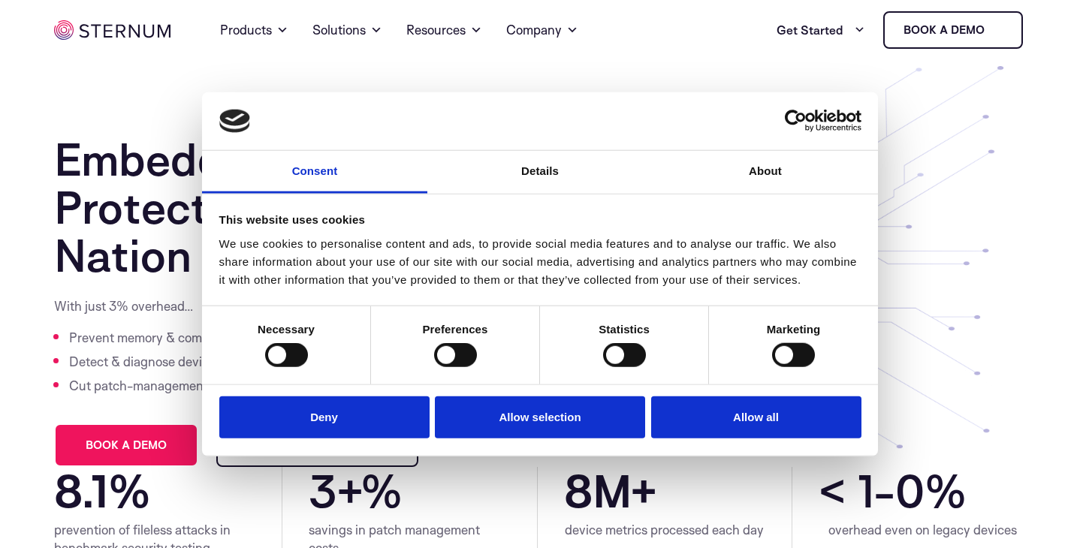 This screenshot has height=548, width=1080. I want to click on a: Usercentrics Cookiebot - opens in a new window, so click(796, 121).